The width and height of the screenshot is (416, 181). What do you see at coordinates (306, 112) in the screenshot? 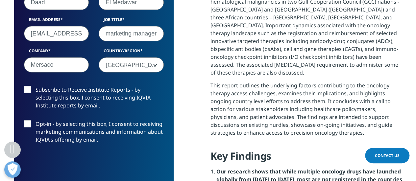
I see `p: This report outlines the underlying factors contributing to the oncology therapy access challenge...` at bounding box center [306, 112].